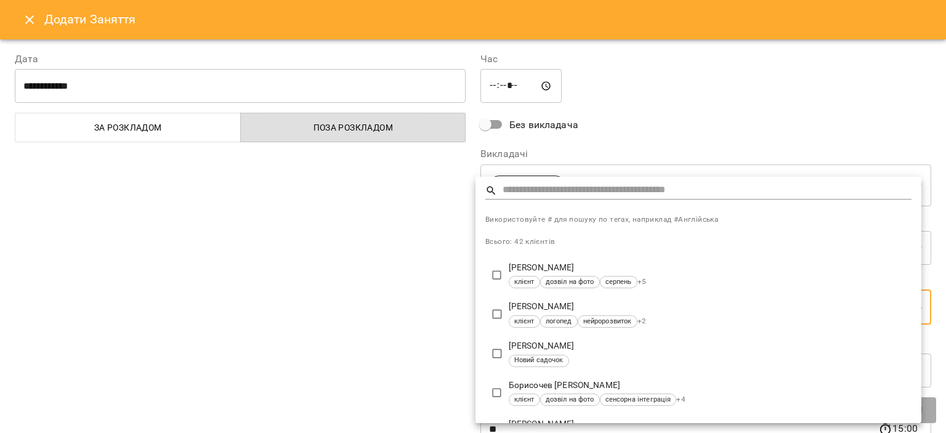 The height and width of the screenshot is (433, 946). I want to click on span: логопед, so click(559, 321).